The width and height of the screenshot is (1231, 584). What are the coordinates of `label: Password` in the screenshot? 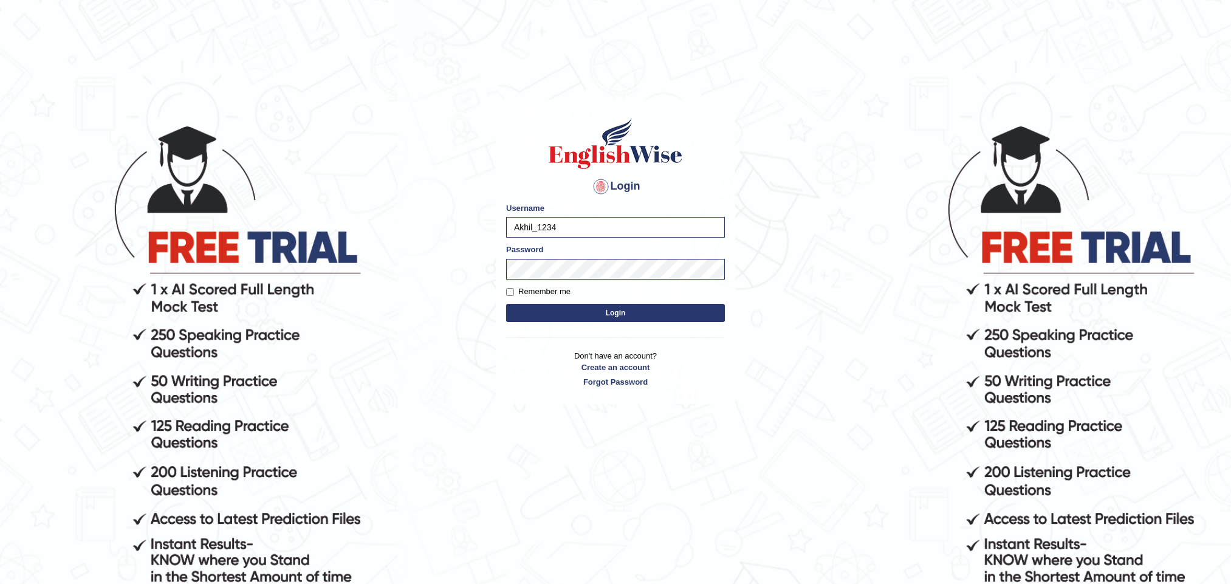 It's located at (524, 249).